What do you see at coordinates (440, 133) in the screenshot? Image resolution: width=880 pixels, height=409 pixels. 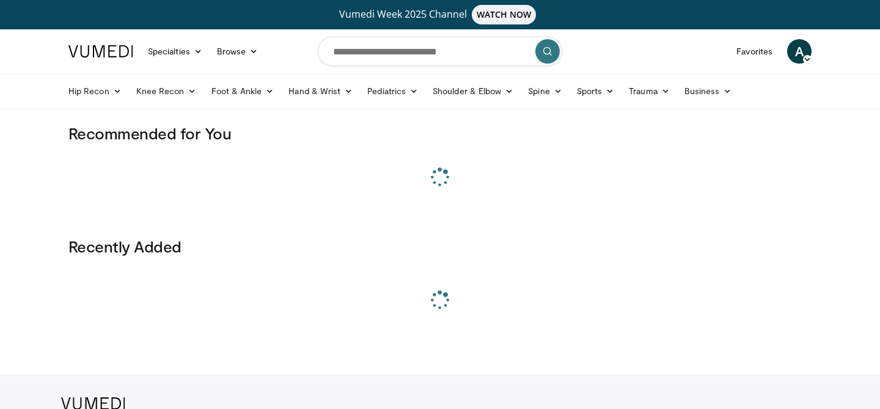 I see `h3: Recommended for You` at bounding box center [440, 133].